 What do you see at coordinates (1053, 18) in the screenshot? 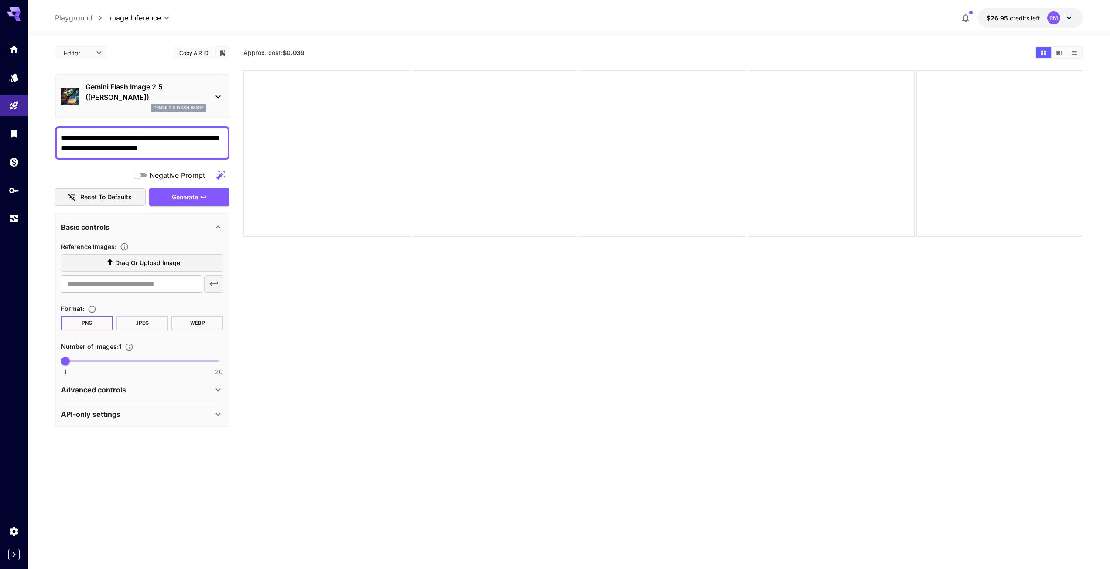
I see `div: RM` at bounding box center [1053, 18].